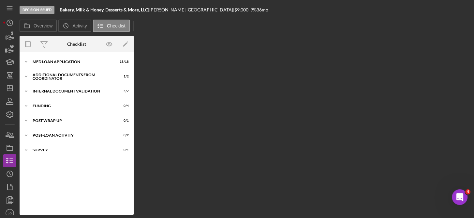  What do you see at coordinates (253, 10) in the screenshot?
I see `div: 9 %` at bounding box center [253, 10].